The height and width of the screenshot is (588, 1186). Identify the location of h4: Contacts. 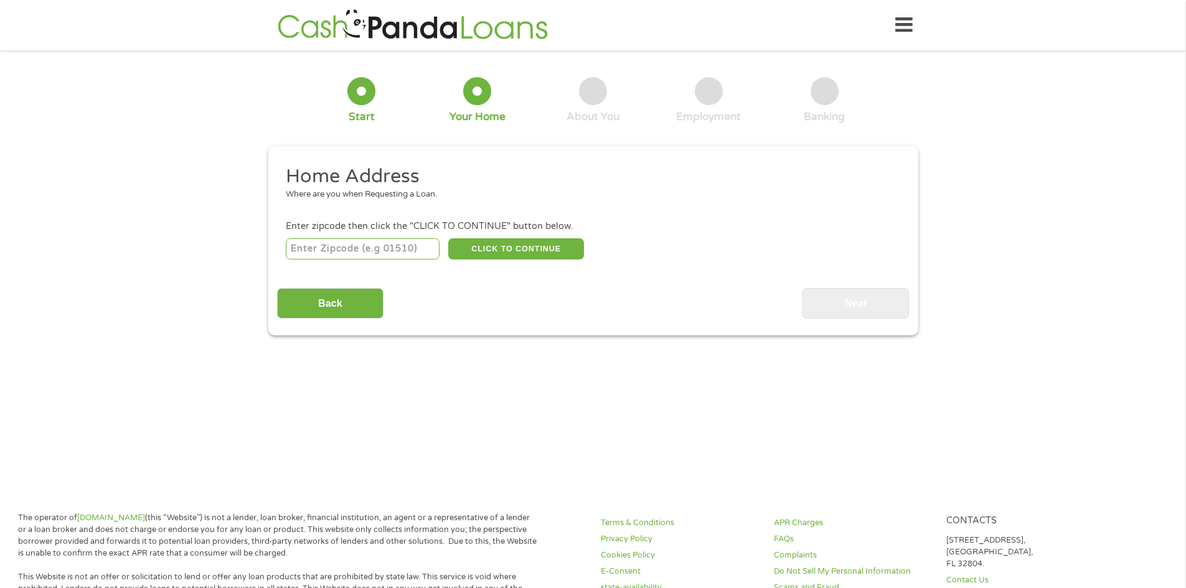
(1025, 521).